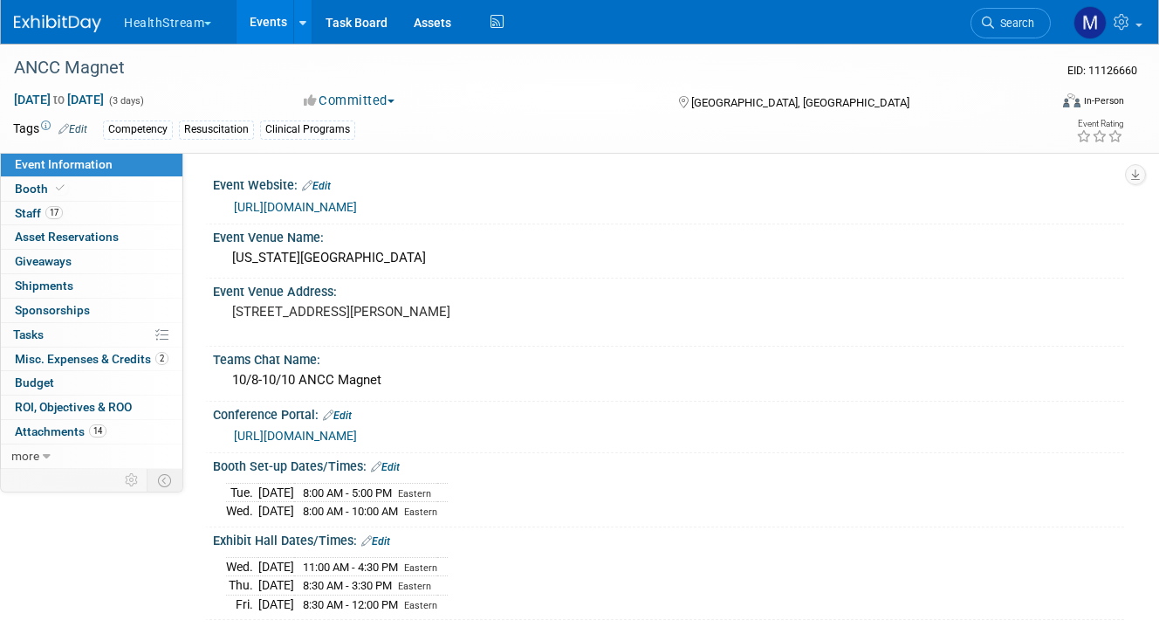 The height and width of the screenshot is (627, 1159). Describe the element at coordinates (38, 213) in the screenshot. I see `span: Staff` at that location.